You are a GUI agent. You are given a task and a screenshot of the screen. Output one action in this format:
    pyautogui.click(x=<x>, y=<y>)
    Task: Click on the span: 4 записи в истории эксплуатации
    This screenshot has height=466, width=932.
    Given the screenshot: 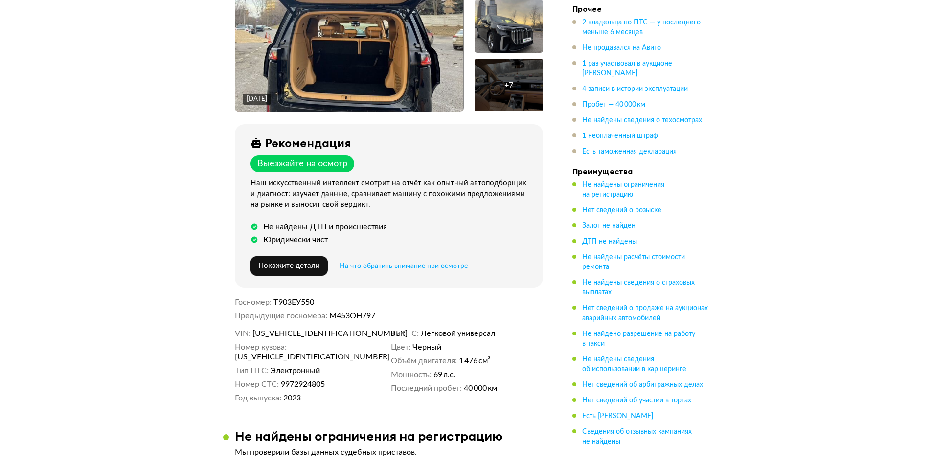 What is the action you would take?
    pyautogui.click(x=635, y=89)
    